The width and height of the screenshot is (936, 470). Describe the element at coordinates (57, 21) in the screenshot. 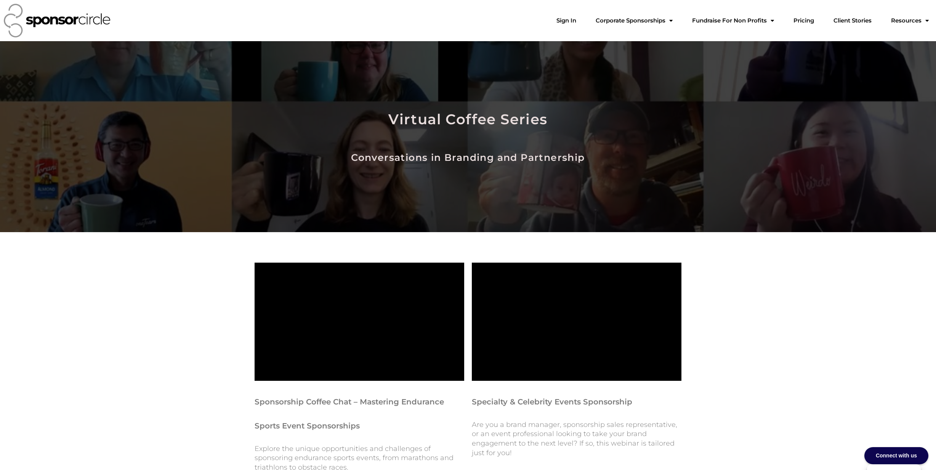

I see `img: Sponsor Circle logo` at that location.